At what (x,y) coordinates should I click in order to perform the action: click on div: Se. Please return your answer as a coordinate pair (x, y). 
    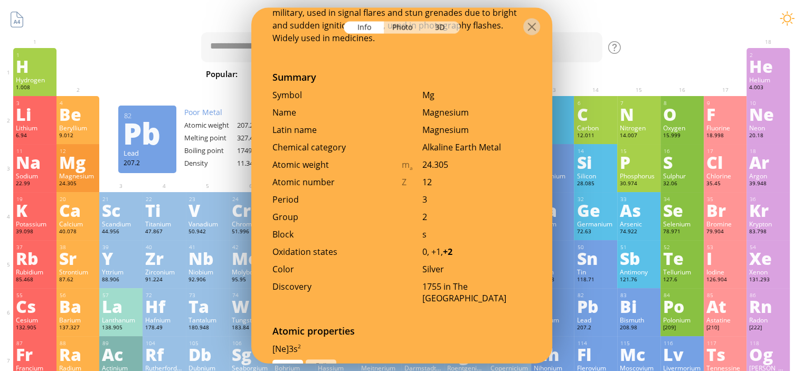
    Looking at the image, I should click on (682, 210).